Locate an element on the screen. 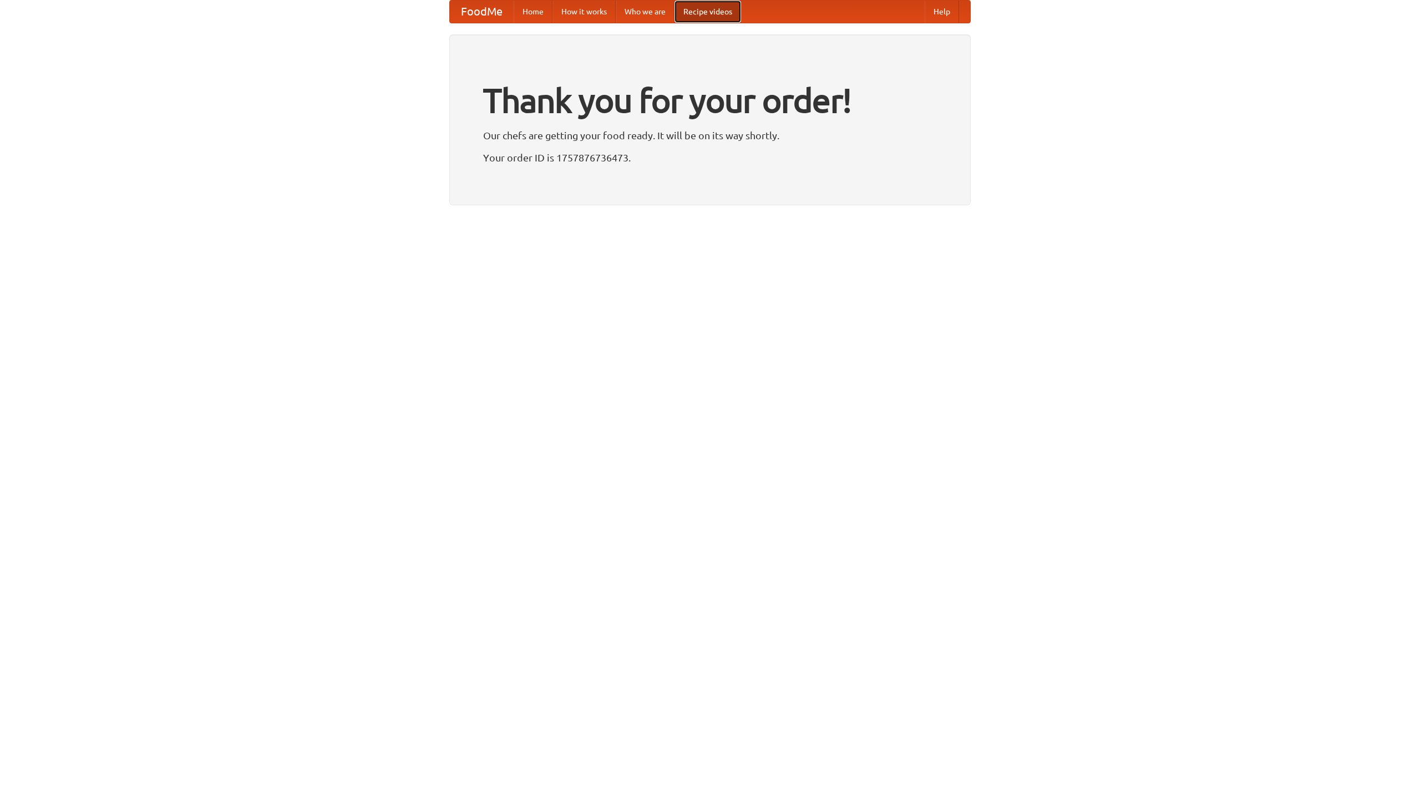 This screenshot has height=785, width=1420. a: Who we are is located at coordinates (645, 12).